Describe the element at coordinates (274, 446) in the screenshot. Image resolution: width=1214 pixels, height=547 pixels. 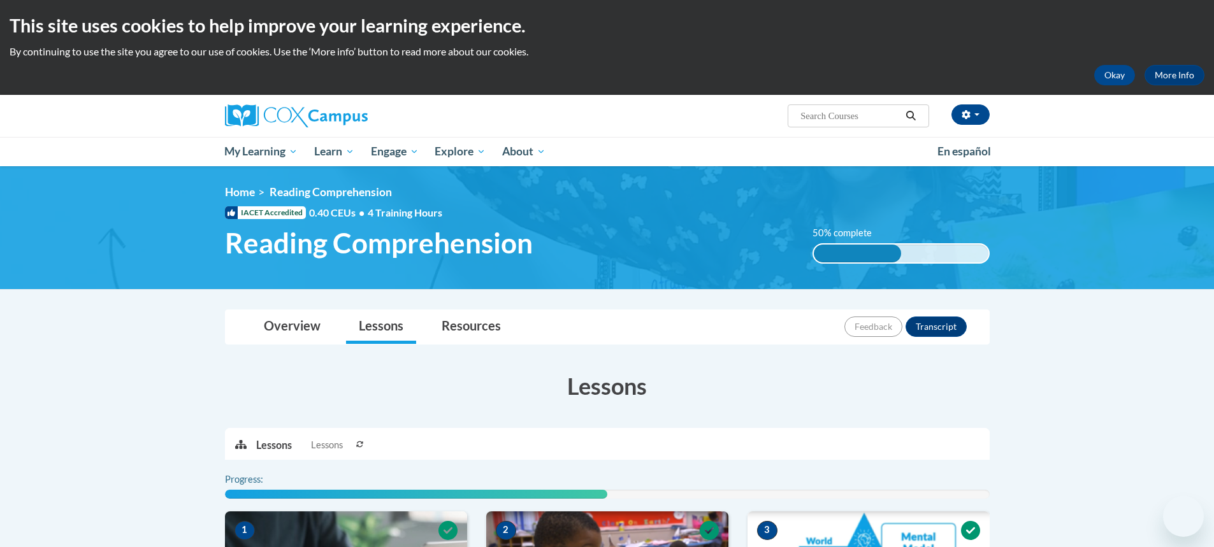
I see `p: Lessons` at that location.